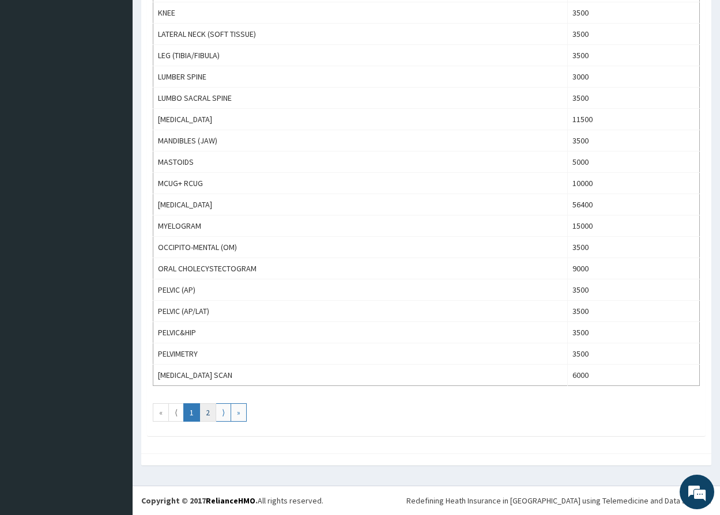 This screenshot has height=515, width=720. I want to click on a: Go to first page, so click(161, 412).